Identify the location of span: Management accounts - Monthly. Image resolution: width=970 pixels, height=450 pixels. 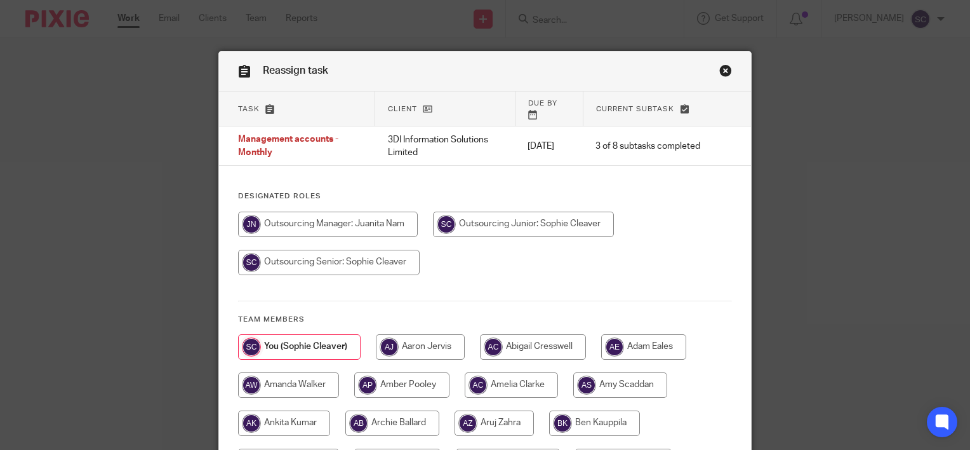
(288, 146).